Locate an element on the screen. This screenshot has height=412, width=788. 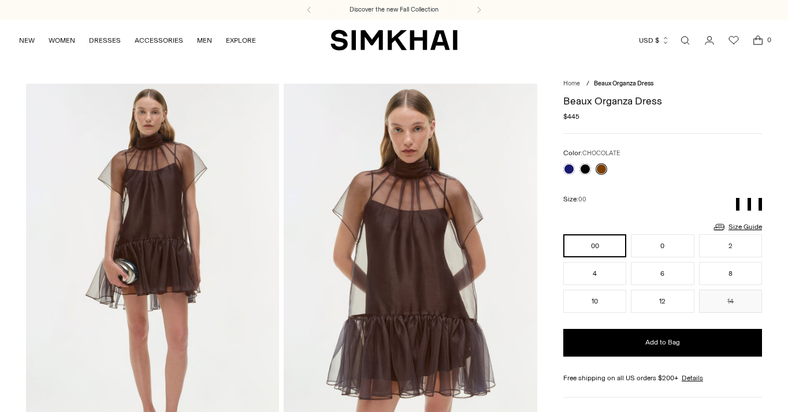
h3: Discover the new Fall Collection is located at coordinates (394, 10).